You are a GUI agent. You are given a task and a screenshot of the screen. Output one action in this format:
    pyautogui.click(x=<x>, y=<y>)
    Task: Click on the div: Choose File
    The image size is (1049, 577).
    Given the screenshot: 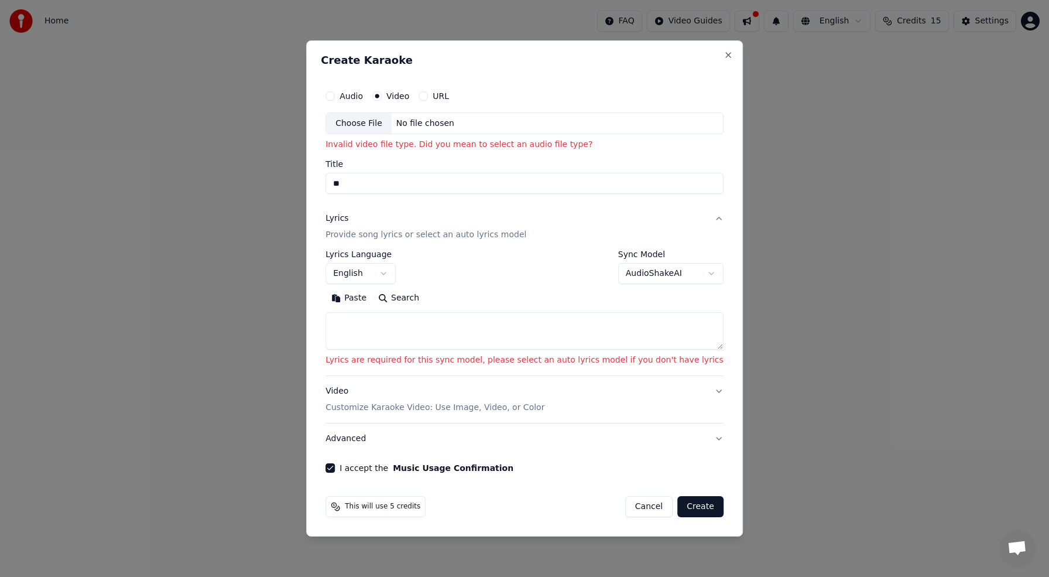 What is the action you would take?
    pyautogui.click(x=359, y=124)
    